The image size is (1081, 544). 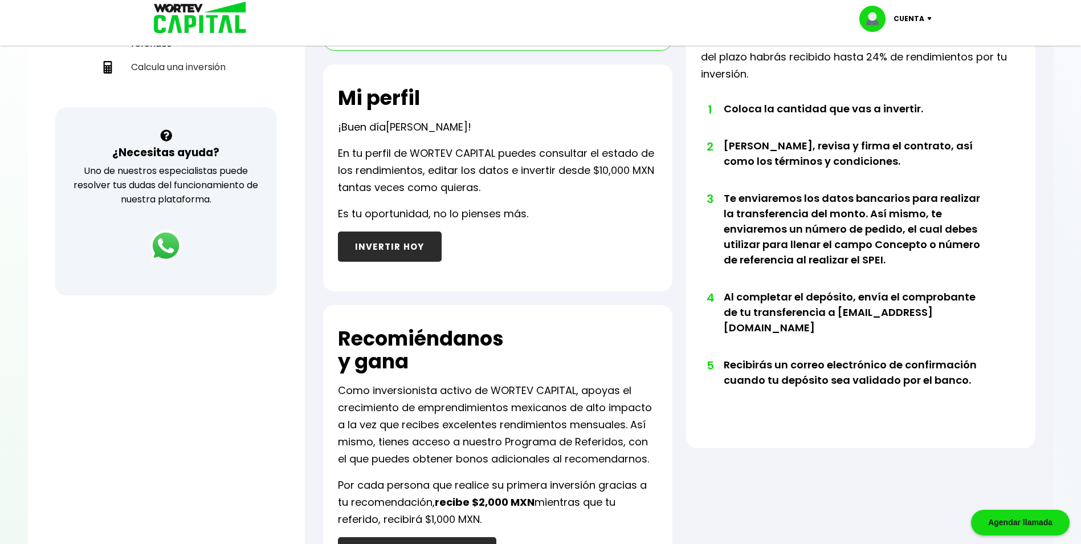 I want to click on p: Invierte desde $10,000 MXN por un plazo de 12 meses y recibe mensualmente el 2% de rendimientos. ..., so click(x=861, y=48).